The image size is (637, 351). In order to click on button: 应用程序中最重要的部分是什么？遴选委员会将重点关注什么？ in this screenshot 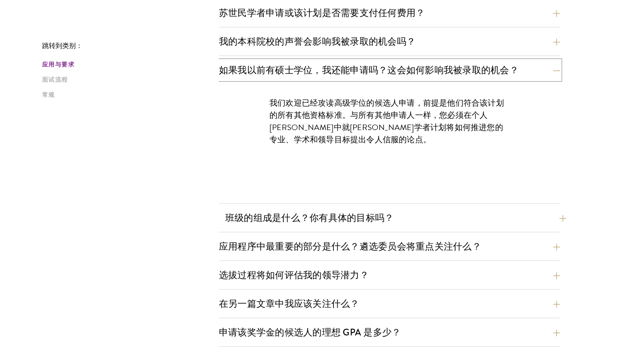, I will do `click(389, 246)`.